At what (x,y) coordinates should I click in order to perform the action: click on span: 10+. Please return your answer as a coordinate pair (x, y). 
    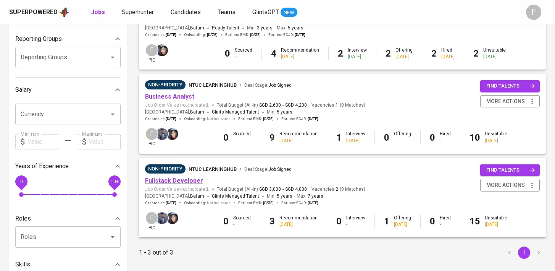
    Looking at the image, I should click on (114, 181).